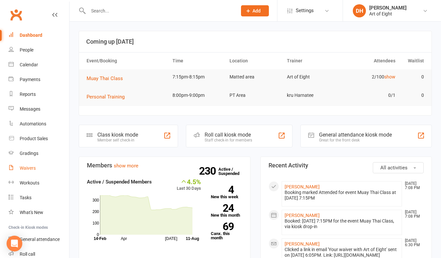  What do you see at coordinates (118, 135) in the screenshot?
I see `div: Class kiosk mode` at bounding box center [118, 135].